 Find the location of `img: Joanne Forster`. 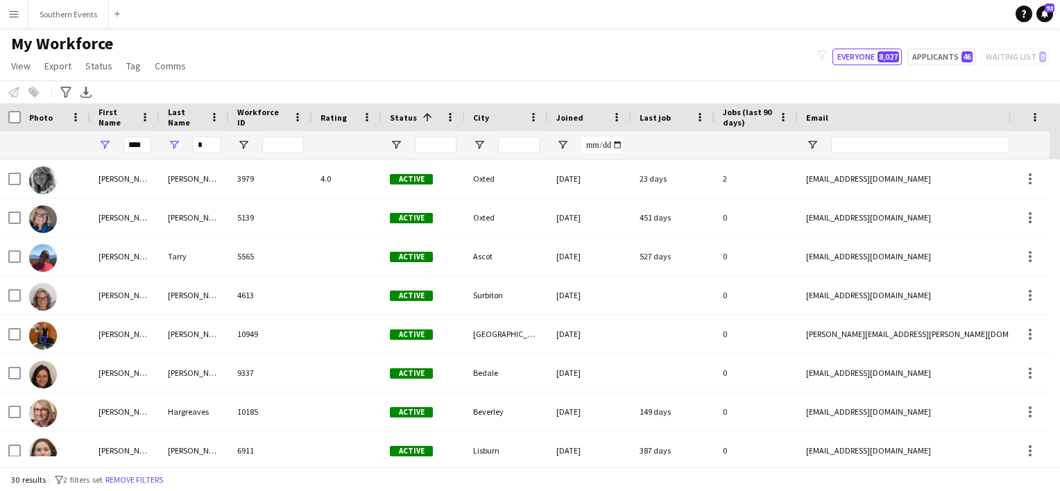

img: Joanne Forster is located at coordinates (43, 336).